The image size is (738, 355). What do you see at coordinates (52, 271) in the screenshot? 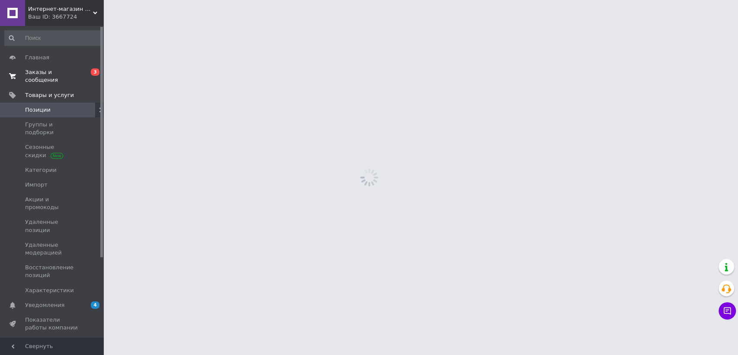
I see `span: Восстановление позиций` at bounding box center [52, 271].